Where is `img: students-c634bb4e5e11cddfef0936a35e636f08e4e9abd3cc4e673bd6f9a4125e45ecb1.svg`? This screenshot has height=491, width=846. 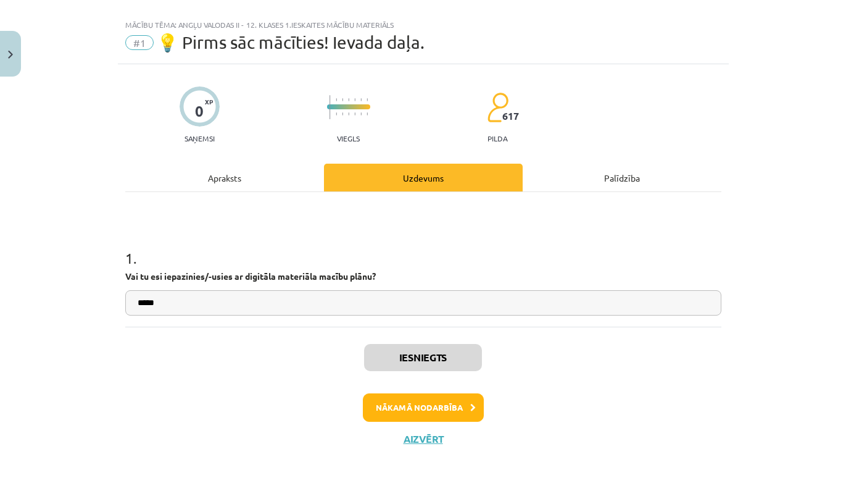
img: students-c634bb4e5e11cddfef0936a35e636f08e4e9abd3cc4e673bd6f9a4125e45ecb1.svg is located at coordinates (497, 107).